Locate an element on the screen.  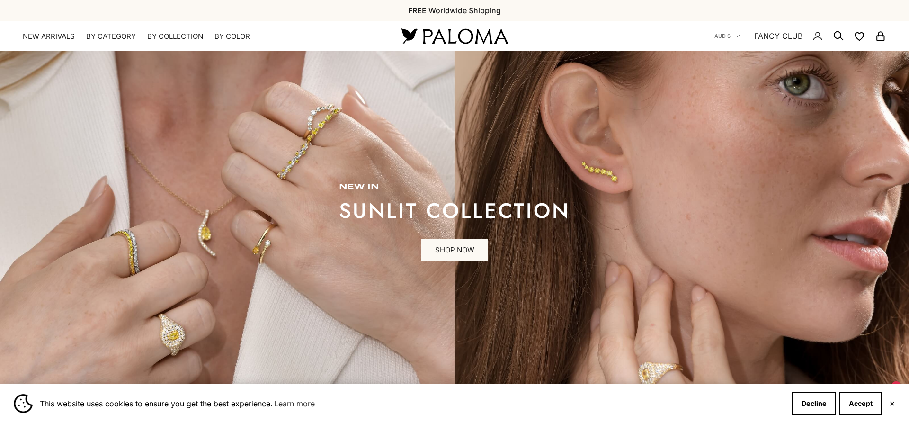
nav: Secondary navigation is located at coordinates (800, 36).